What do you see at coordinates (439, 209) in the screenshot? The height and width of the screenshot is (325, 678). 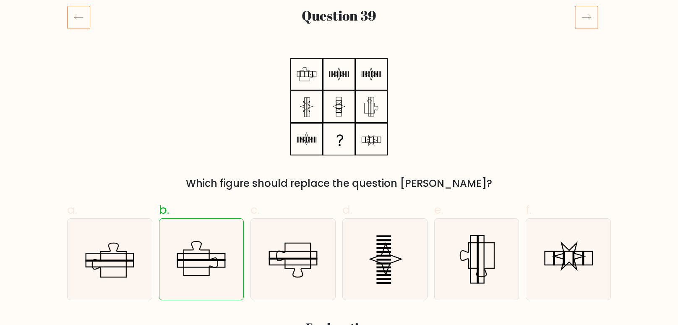 I see `span: e.` at bounding box center [439, 209].